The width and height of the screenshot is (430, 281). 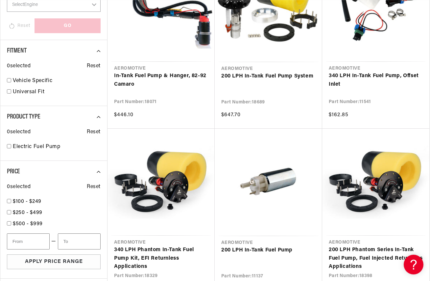 I want to click on a: Universal Fit, so click(x=57, y=92).